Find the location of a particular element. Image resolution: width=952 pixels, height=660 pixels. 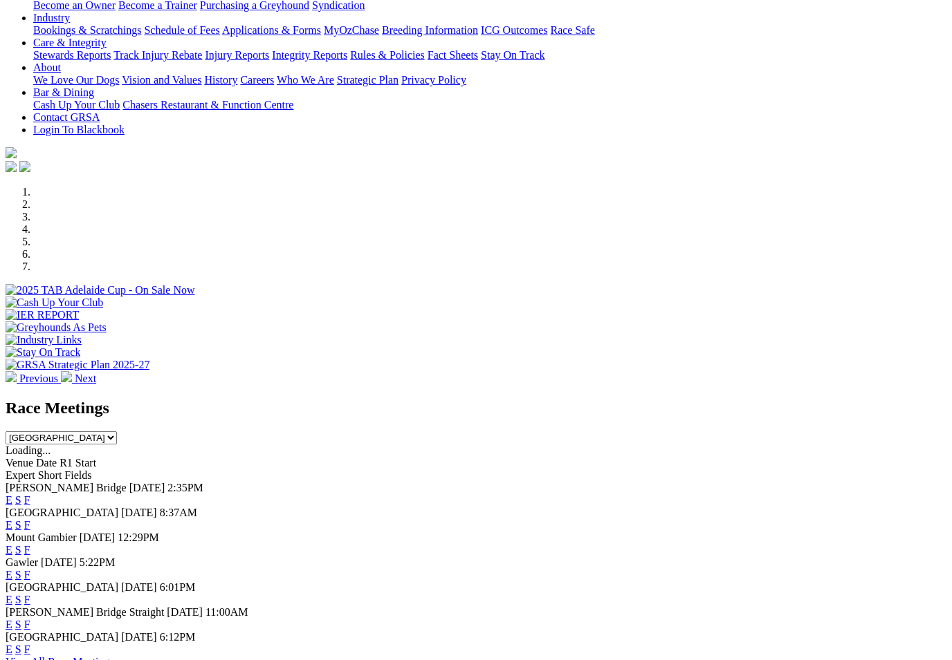

span: 6:01PM is located at coordinates (178, 587).